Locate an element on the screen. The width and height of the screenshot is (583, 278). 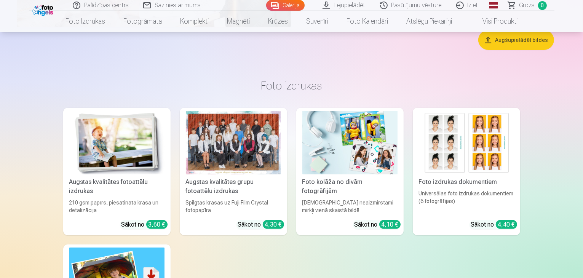
a: Foto izdrukas is located at coordinates (85, 21).